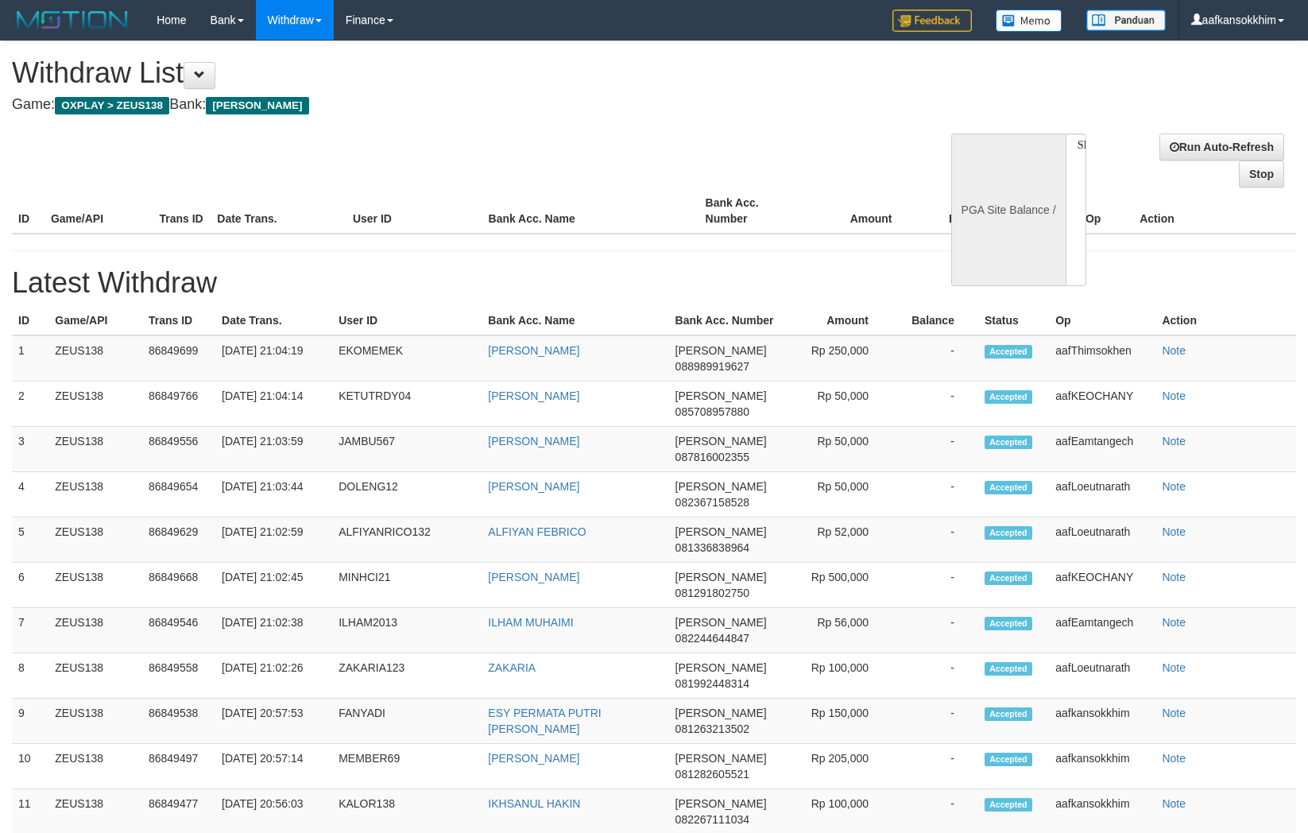 The height and width of the screenshot is (833, 1308). What do you see at coordinates (537, 532) in the screenshot?
I see `a: ALFIYAN FEBRICO` at bounding box center [537, 532].